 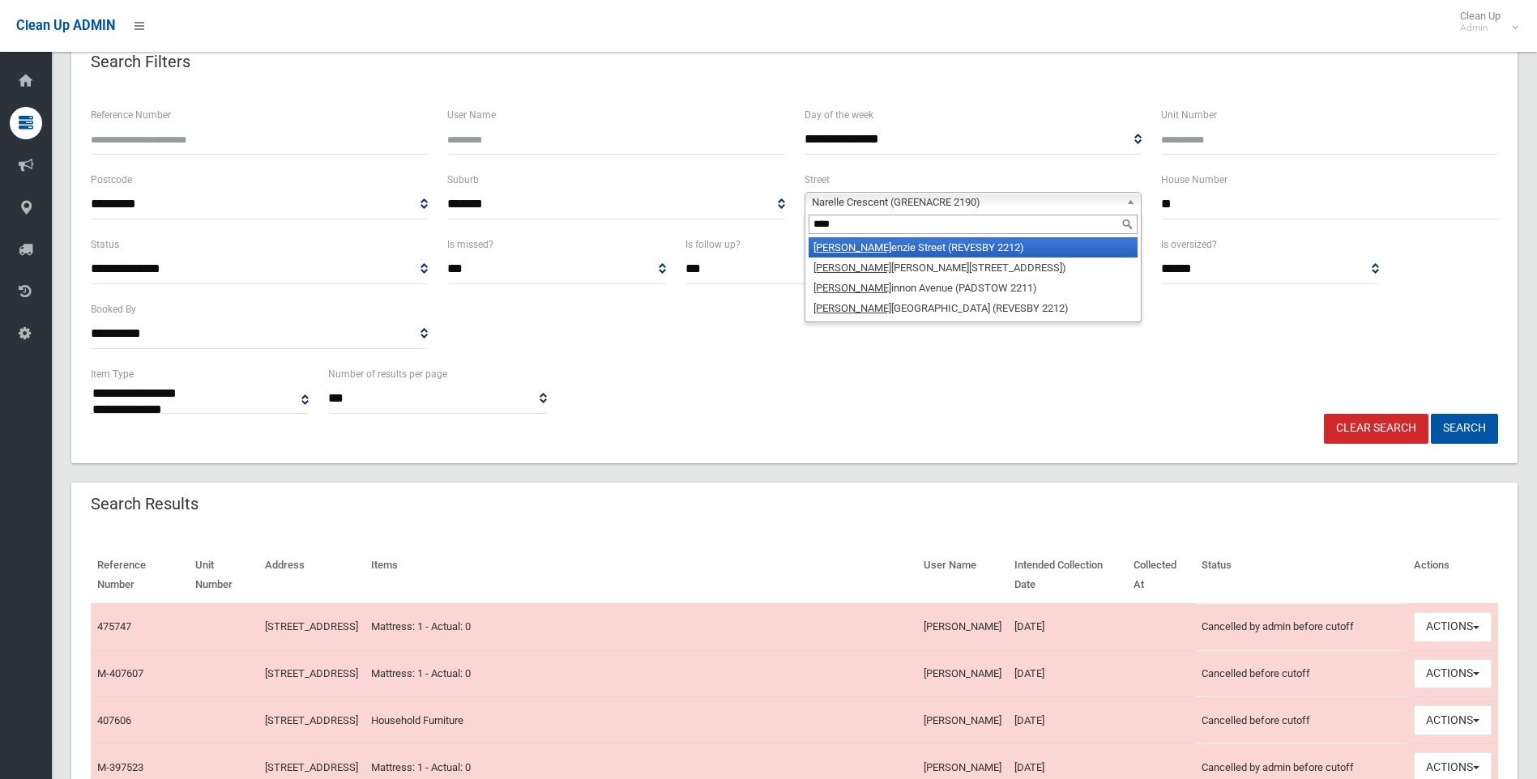 I want to click on a: 475747, so click(x=114, y=626).